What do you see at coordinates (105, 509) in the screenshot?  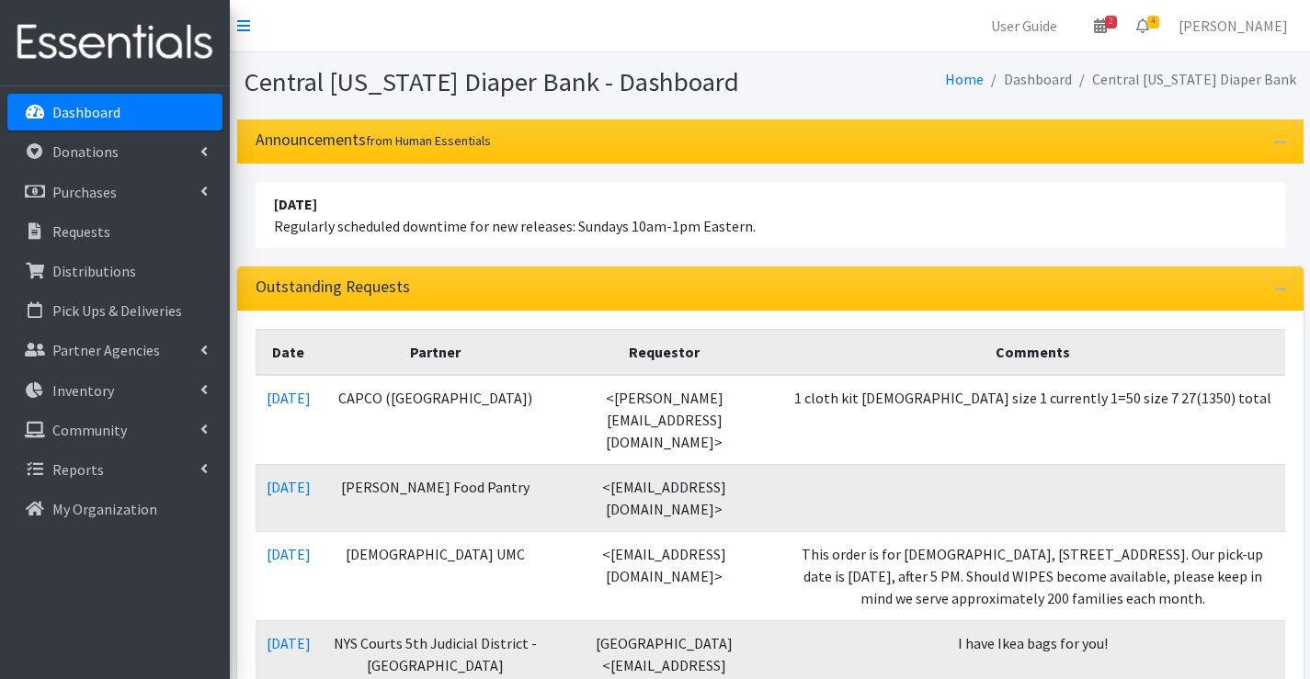 I see `p: My Organization` at bounding box center [105, 509].